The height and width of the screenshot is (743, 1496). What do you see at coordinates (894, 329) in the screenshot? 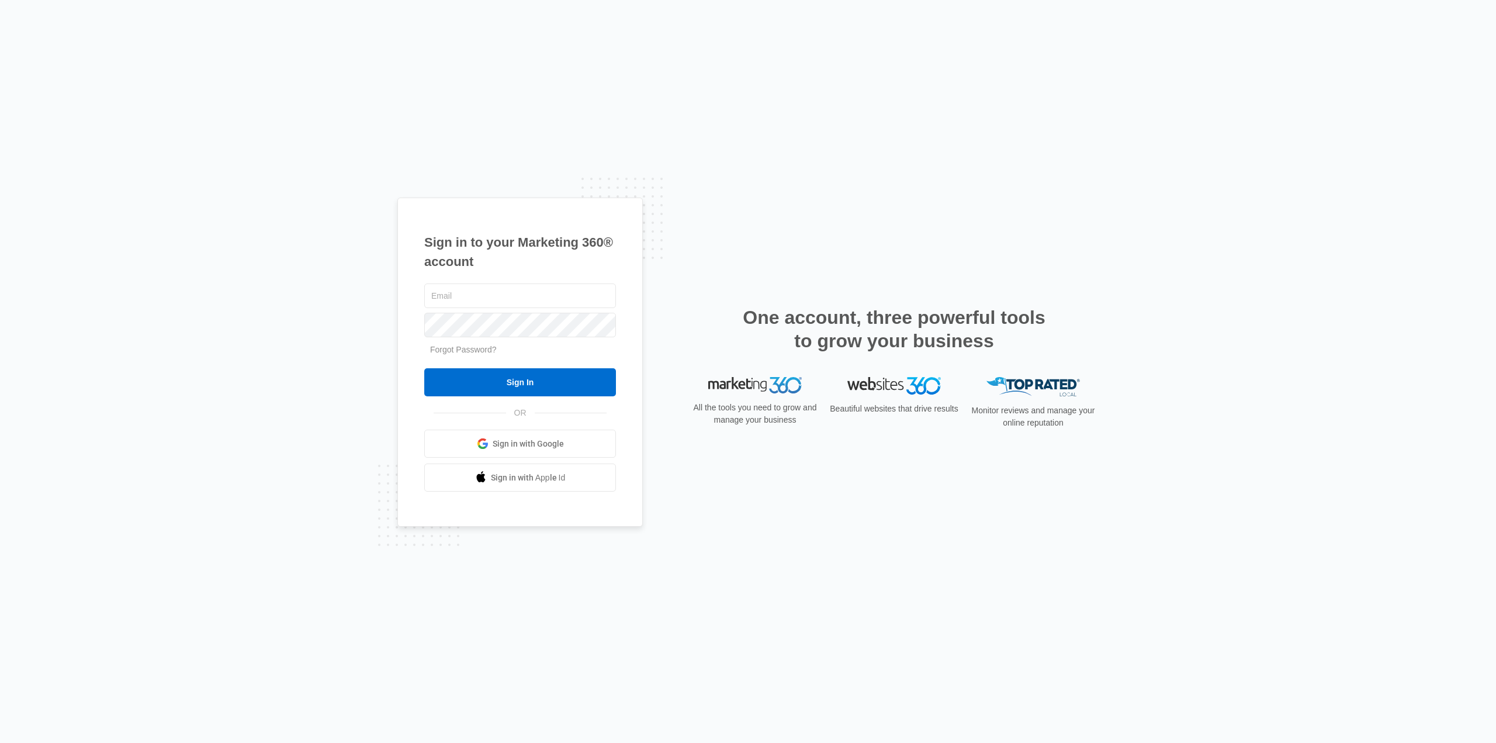
I see `h2: One account, three powerful tools to grow your business` at bounding box center [894, 329].